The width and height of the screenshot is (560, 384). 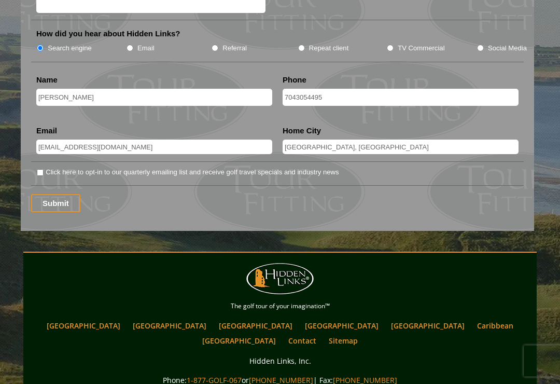 I want to click on label: Repeat client, so click(x=329, y=49).